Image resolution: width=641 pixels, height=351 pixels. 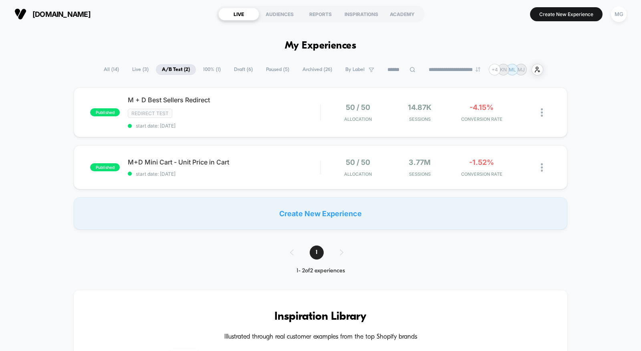 I want to click on div: ACADEMY, so click(x=403, y=14).